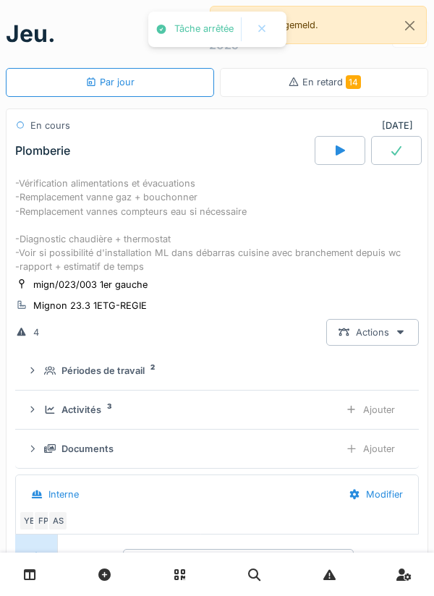  I want to click on summary: DocumentsAjouter, so click(217, 448).